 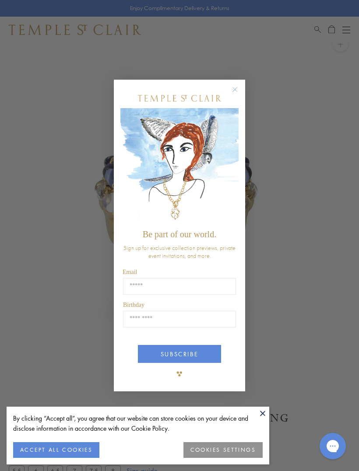 What do you see at coordinates (180, 374) in the screenshot?
I see `img: TSC` at bounding box center [180, 374].